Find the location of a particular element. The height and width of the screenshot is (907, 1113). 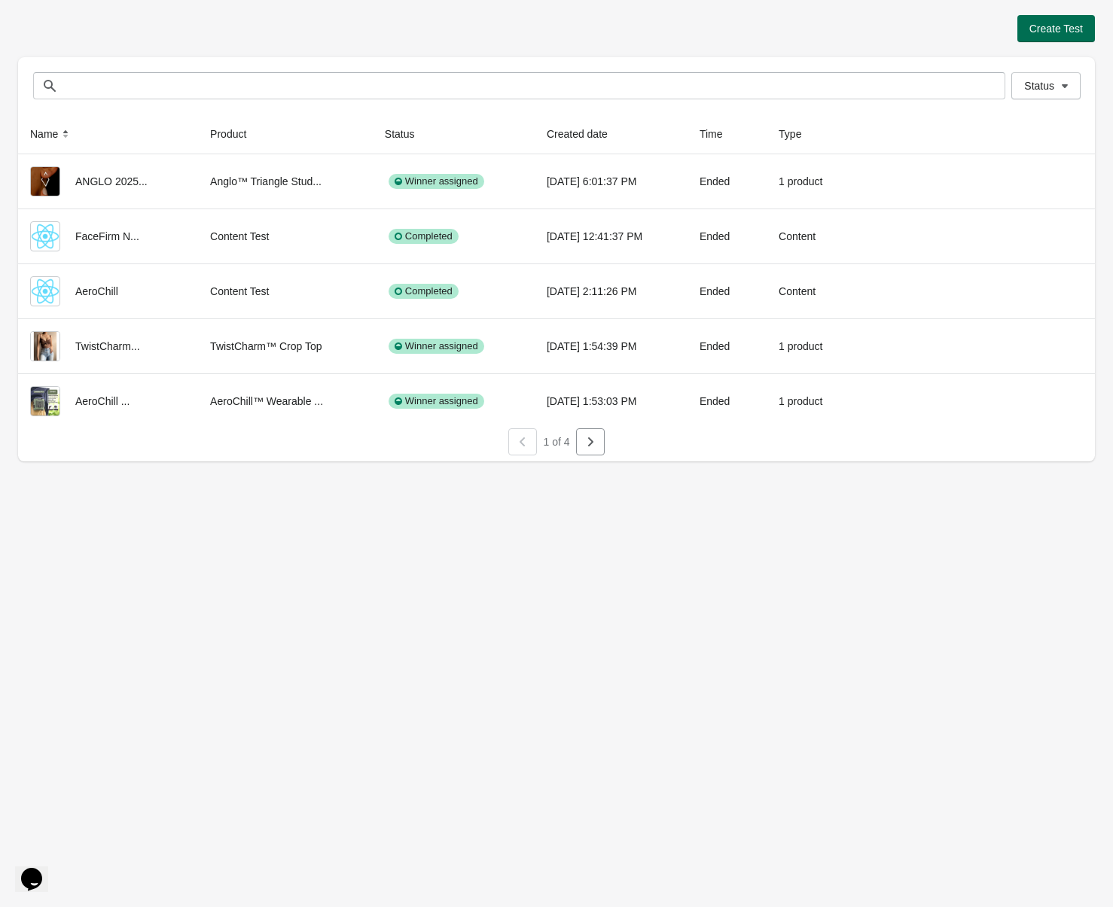

div: TwistCharm™ Crop Top is located at coordinates (285, 346).